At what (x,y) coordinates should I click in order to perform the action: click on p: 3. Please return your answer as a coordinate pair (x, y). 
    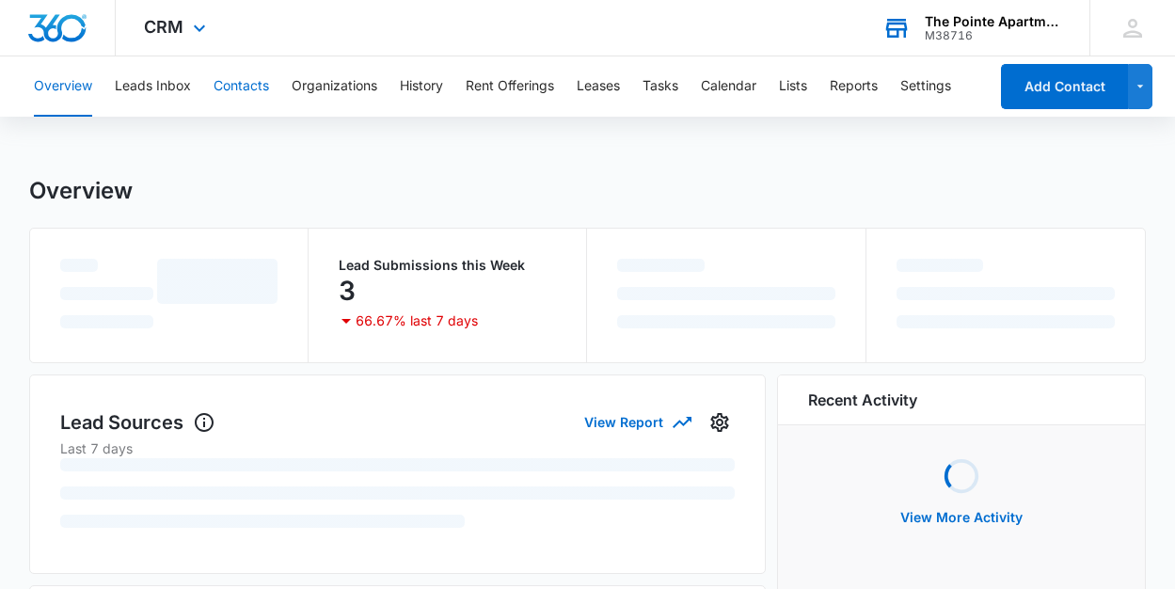
    Looking at the image, I should click on (347, 291).